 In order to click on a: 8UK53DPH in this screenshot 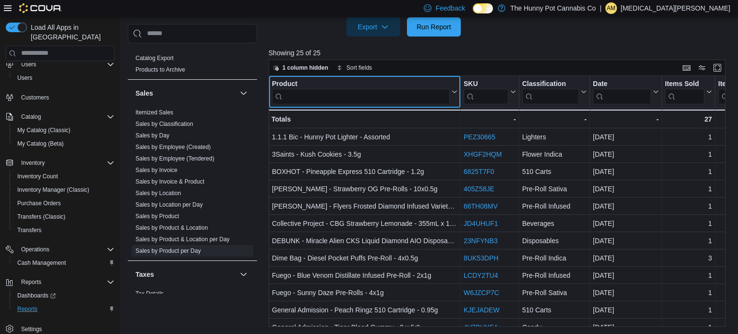, I will do `click(481, 258)`.